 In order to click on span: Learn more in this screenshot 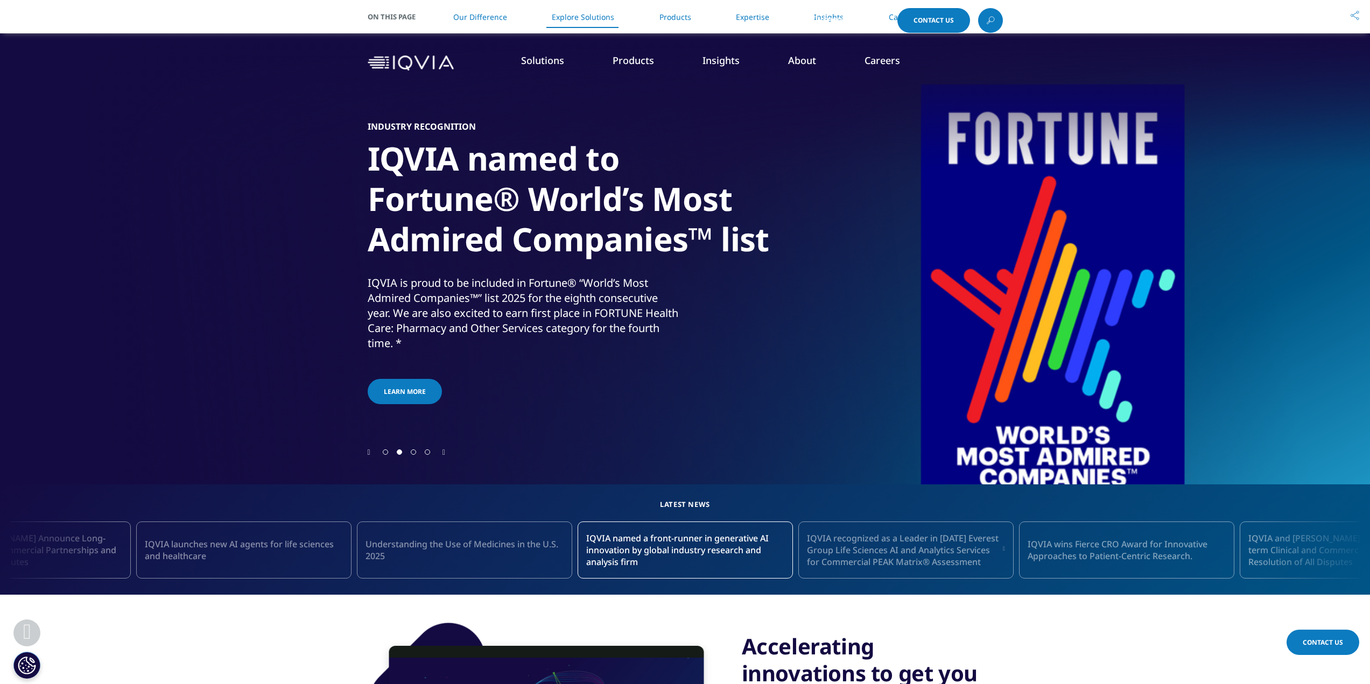, I will do `click(405, 391)`.